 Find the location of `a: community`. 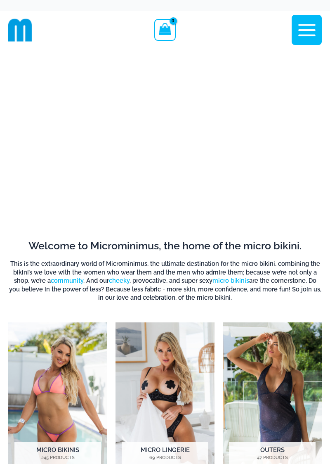

a: community is located at coordinates (67, 280).